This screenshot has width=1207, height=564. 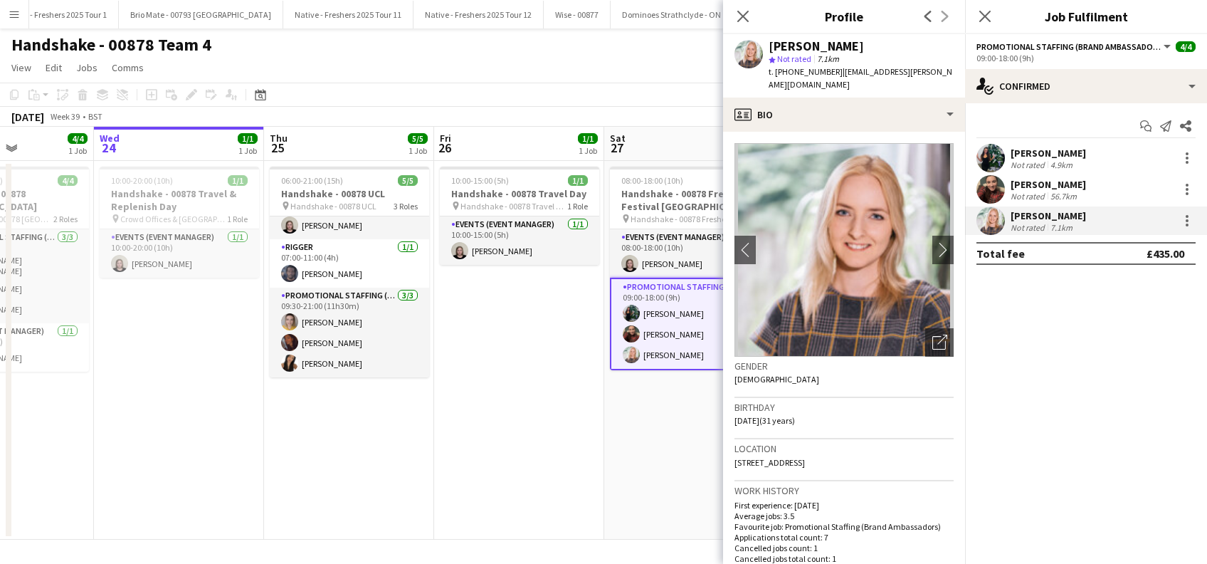 What do you see at coordinates (1086, 16) in the screenshot?
I see `h3: Job Fulfilment` at bounding box center [1086, 16].